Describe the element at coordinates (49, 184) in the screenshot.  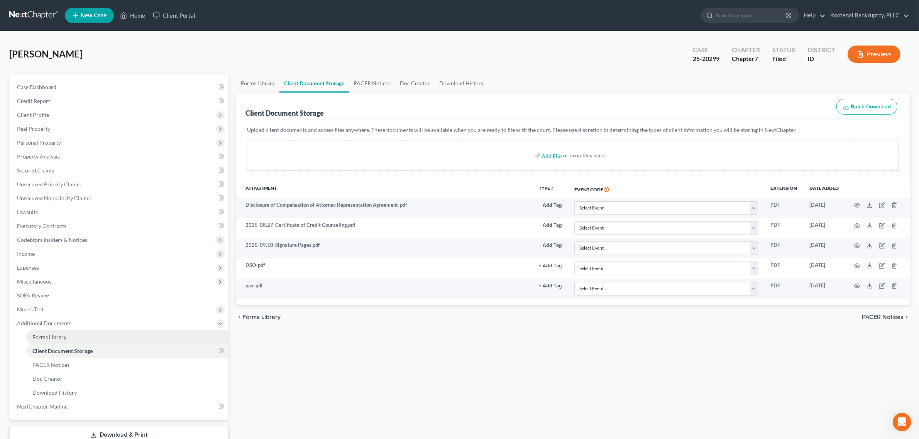
I see `span: Unsecured Priority Claims` at that location.